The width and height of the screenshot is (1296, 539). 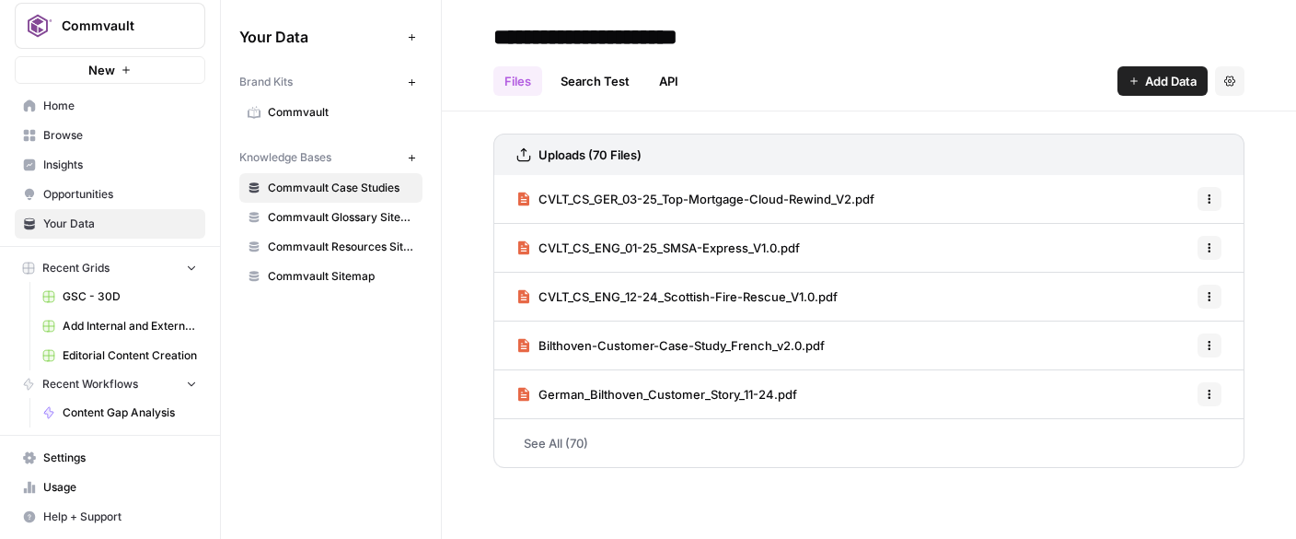 What do you see at coordinates (130, 326) in the screenshot?
I see `span: Add Internal and External Links` at bounding box center [130, 326].